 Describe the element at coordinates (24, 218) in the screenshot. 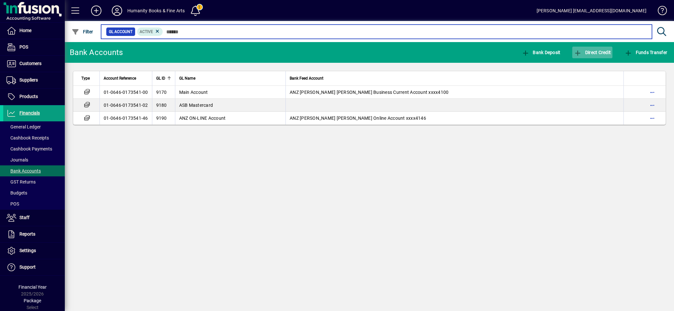

I see `span: Staff` at that location.